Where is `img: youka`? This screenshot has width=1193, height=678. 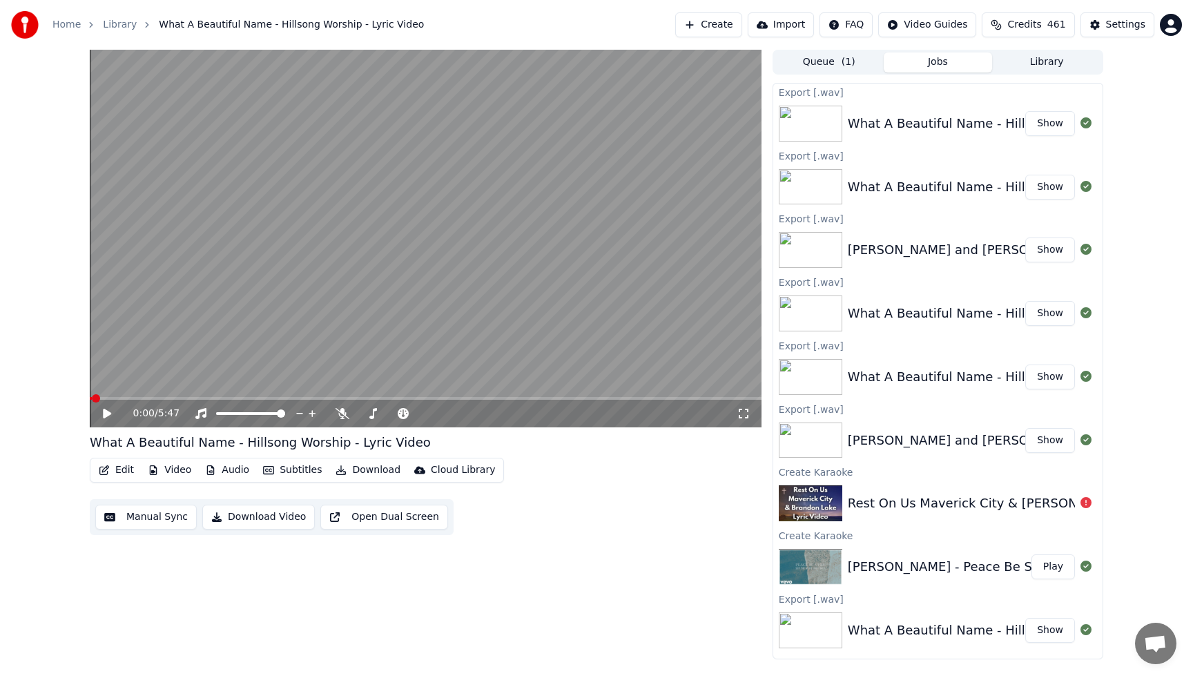 img: youka is located at coordinates (25, 25).